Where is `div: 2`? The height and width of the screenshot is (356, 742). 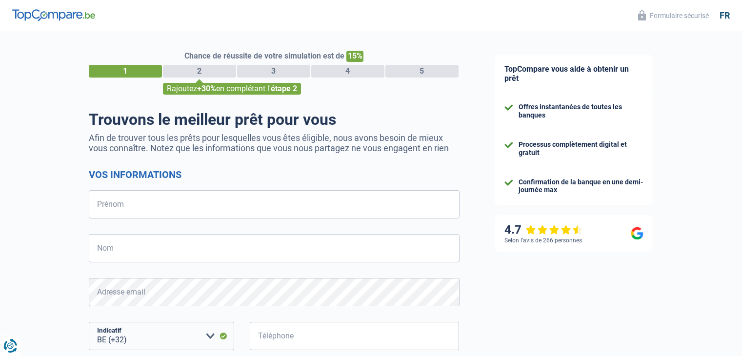 div: 2 is located at coordinates (199, 71).